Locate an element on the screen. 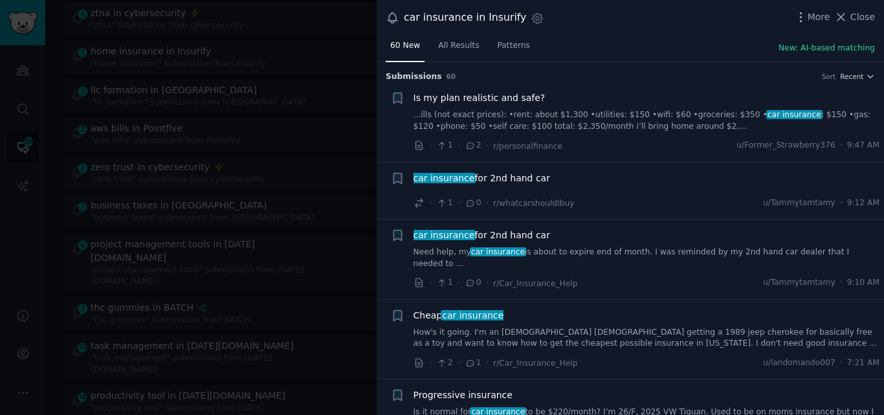 The image size is (884, 415). a: Need help, mycar insuranceis about to expire end of month. I was reminded by my 2nd hand car deal... is located at coordinates (647, 258).